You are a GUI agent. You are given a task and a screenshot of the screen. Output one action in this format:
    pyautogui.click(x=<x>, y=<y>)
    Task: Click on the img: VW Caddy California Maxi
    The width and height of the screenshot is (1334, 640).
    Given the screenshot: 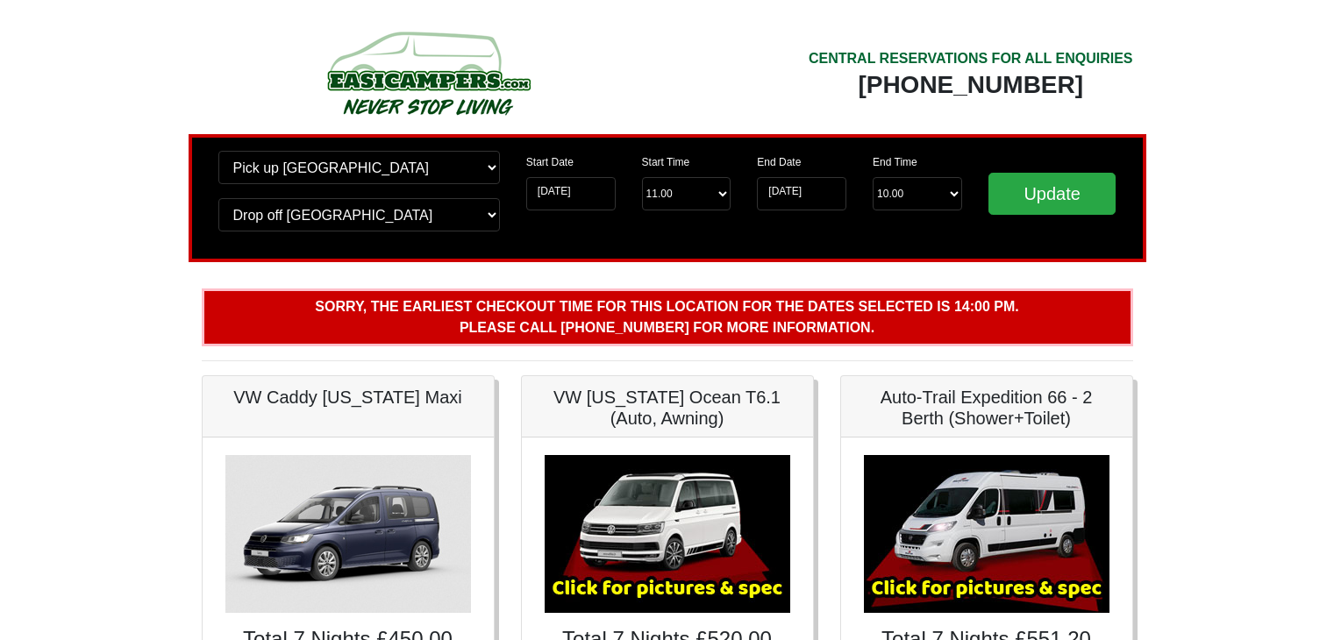 What is the action you would take?
    pyautogui.click(x=348, y=534)
    